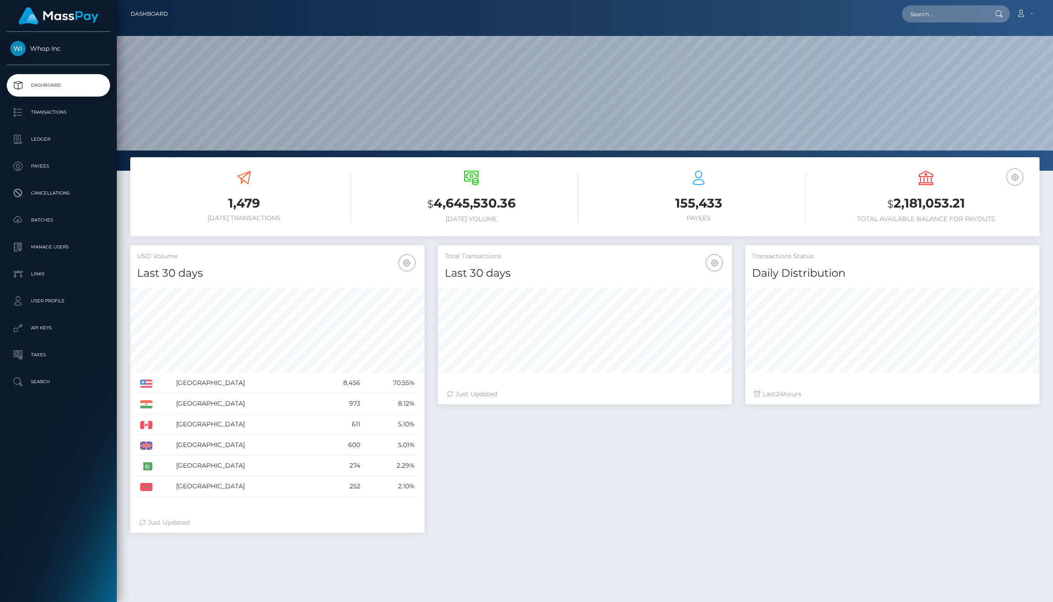 This screenshot has height=602, width=1053. What do you see at coordinates (390, 445) in the screenshot?
I see `td: 5.01%` at bounding box center [390, 445].